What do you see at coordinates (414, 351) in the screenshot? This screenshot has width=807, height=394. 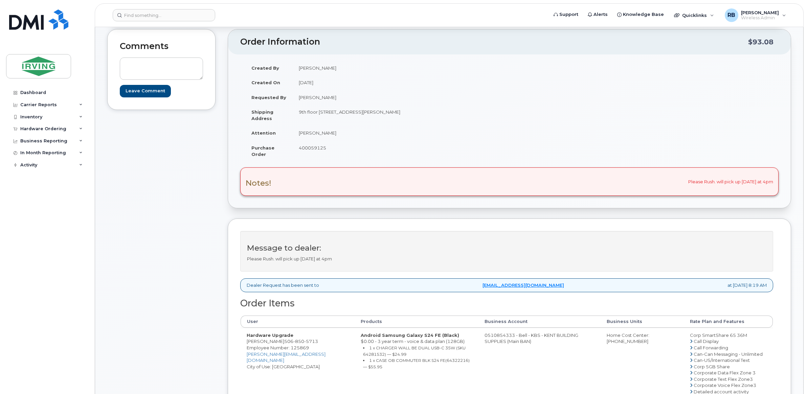 I see `small: 1 x CHARGER WALL BE DUAL USB-C 35W (SKU 64281532) — $24.99` at bounding box center [414, 351].